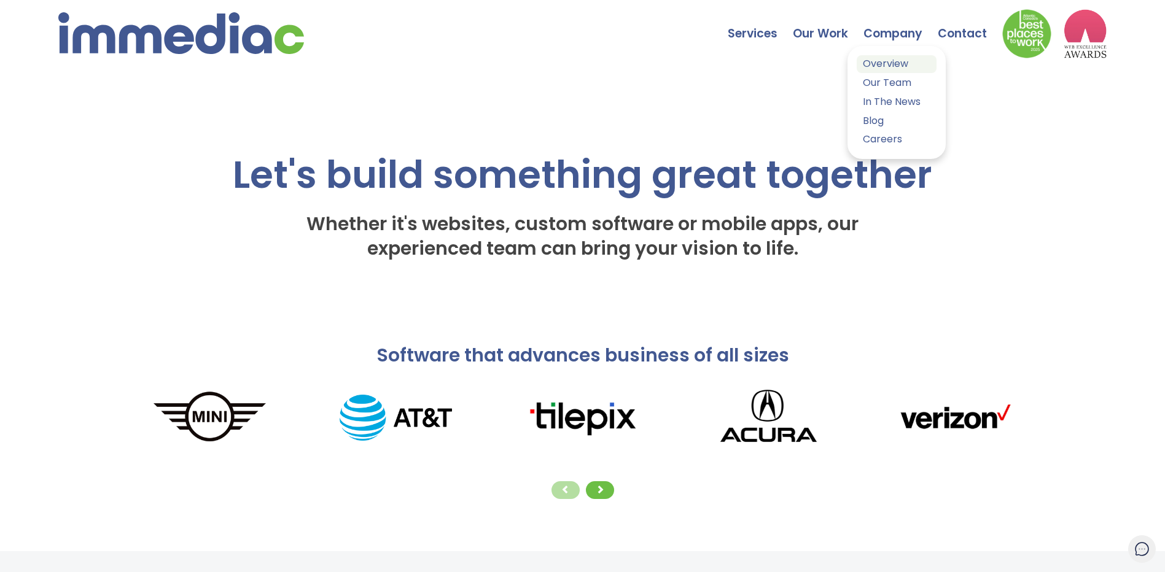  I want to click on a: Blog, so click(896, 121).